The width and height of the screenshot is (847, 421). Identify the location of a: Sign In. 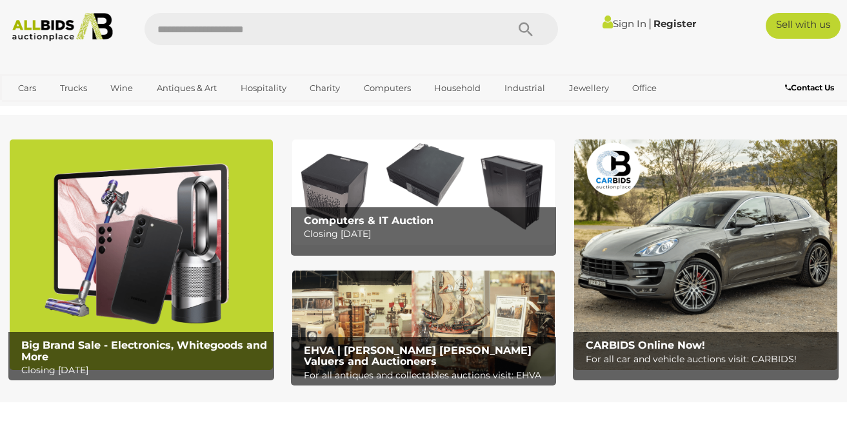
(625, 23).